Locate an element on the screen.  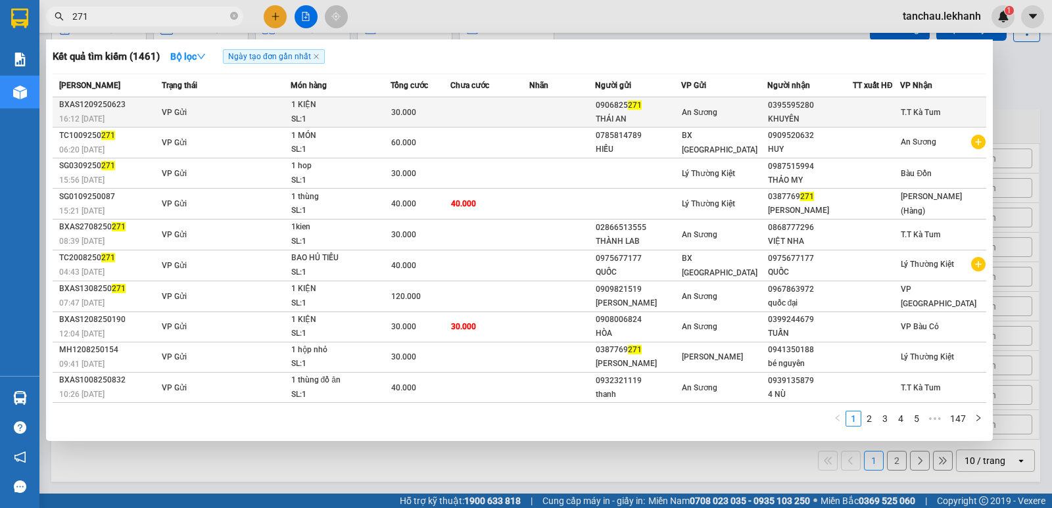
div: BXAS2708250 is located at coordinates (109, 227).